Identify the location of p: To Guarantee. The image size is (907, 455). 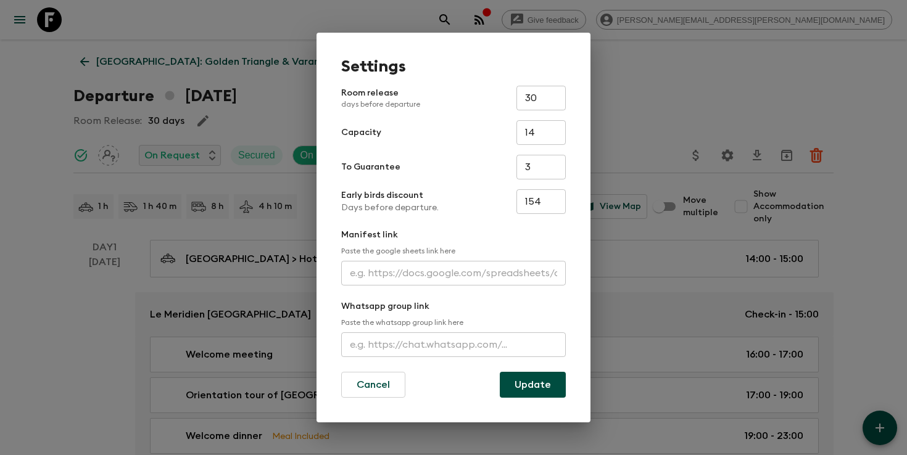
(371, 167).